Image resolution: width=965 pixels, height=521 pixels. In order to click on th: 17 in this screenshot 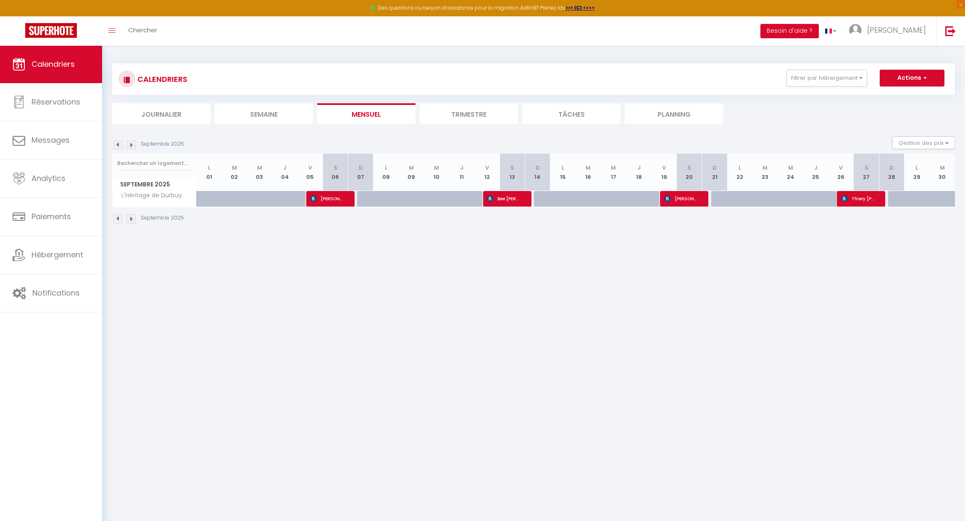, I will do `click(613, 172)`.